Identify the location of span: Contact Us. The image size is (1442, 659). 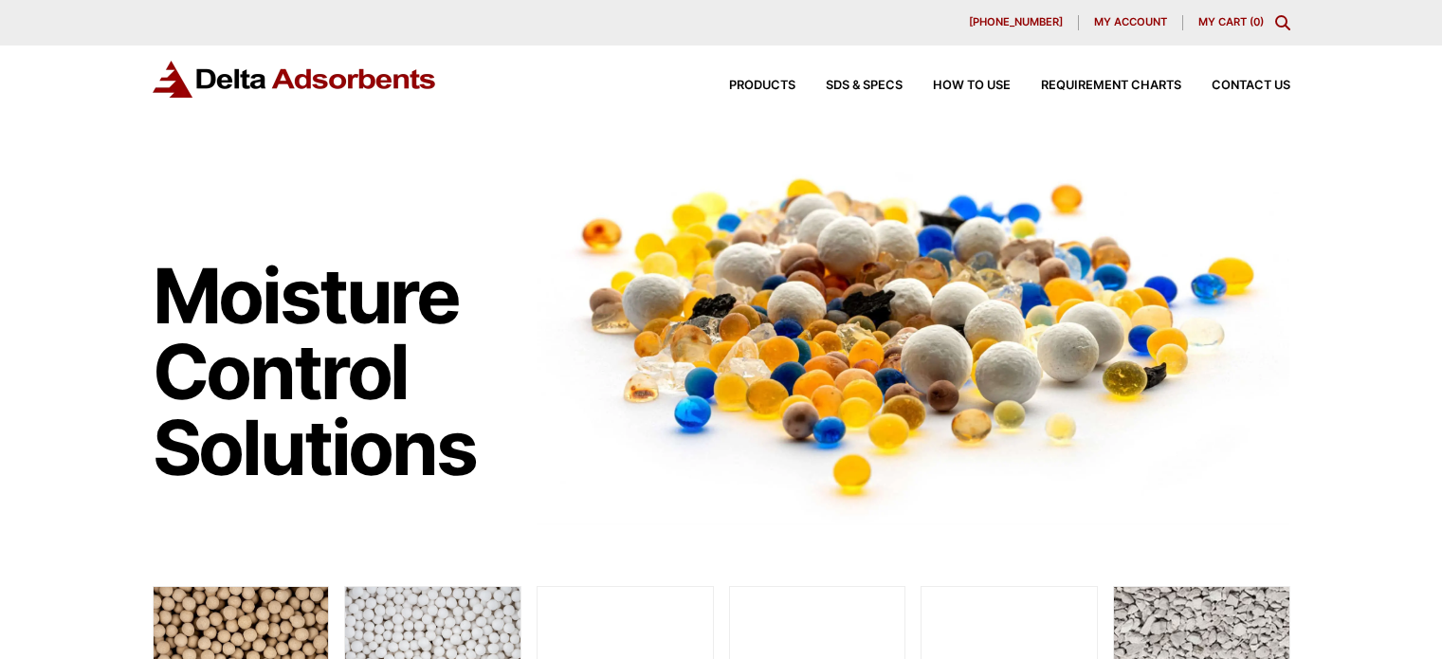
(1251, 85).